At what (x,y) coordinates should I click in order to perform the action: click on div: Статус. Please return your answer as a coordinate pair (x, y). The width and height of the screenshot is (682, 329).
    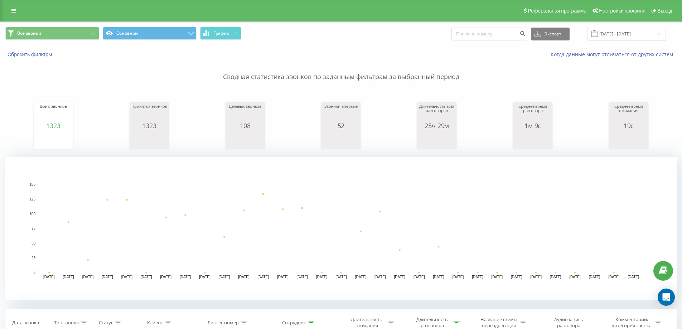
    Looking at the image, I should click on (106, 322).